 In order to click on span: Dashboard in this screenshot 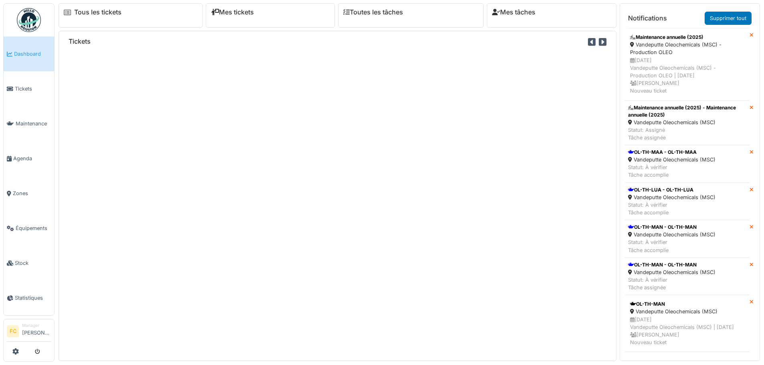, I will do `click(32, 54)`.